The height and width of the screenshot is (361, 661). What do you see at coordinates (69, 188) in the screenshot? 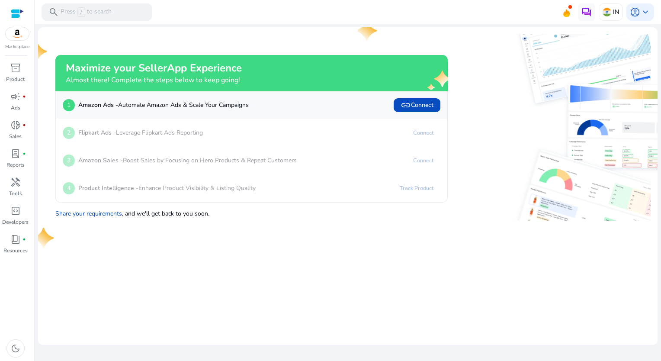
I see `p: 4` at bounding box center [69, 188].